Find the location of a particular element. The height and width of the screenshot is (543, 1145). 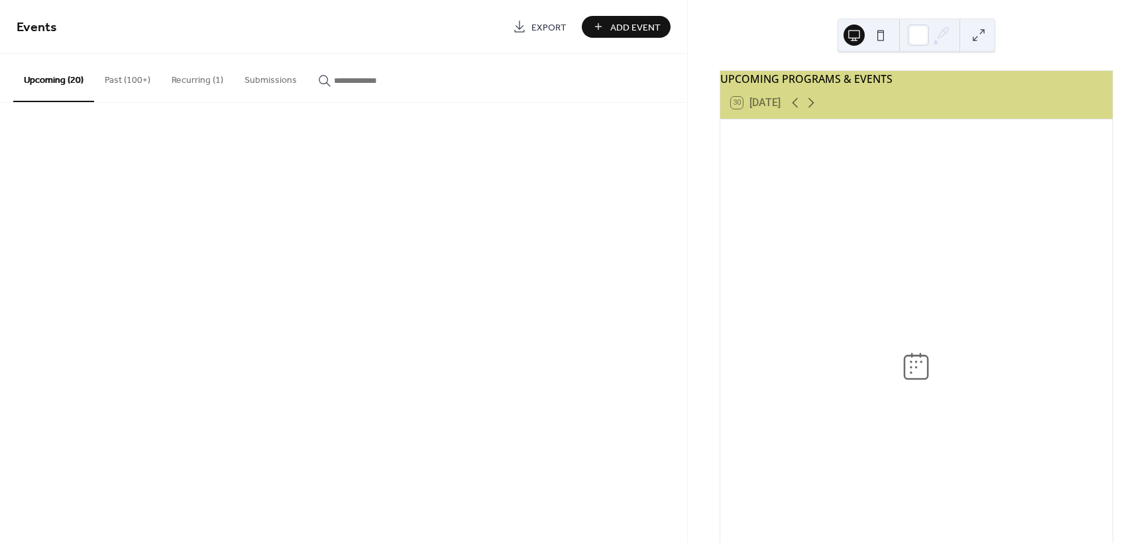

button: Add Event is located at coordinates (626, 26).